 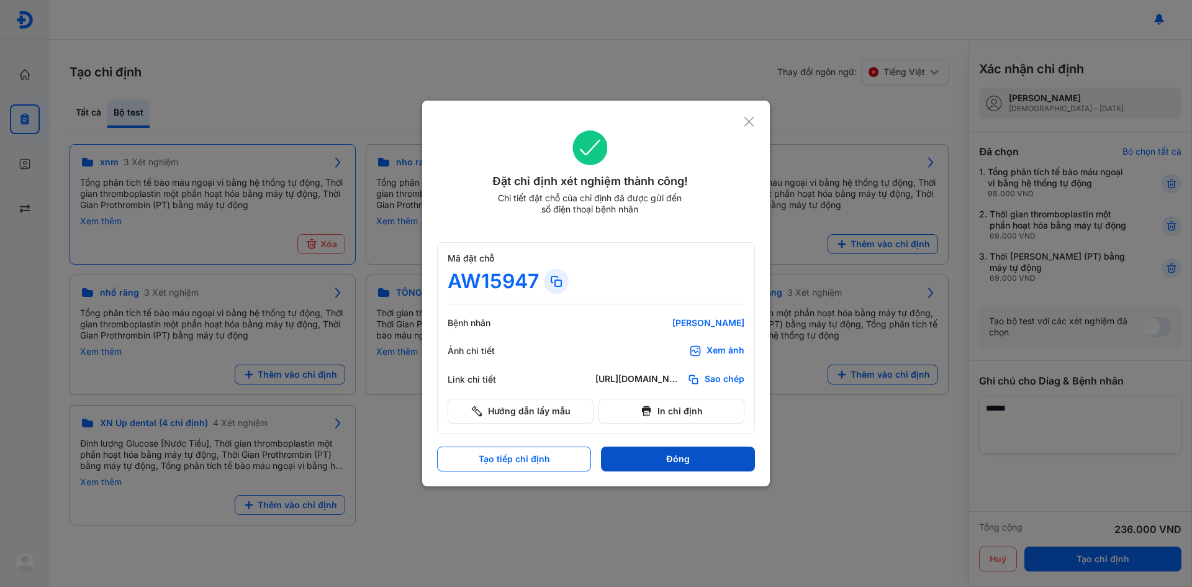 I want to click on div: AW15947, so click(x=493, y=281).